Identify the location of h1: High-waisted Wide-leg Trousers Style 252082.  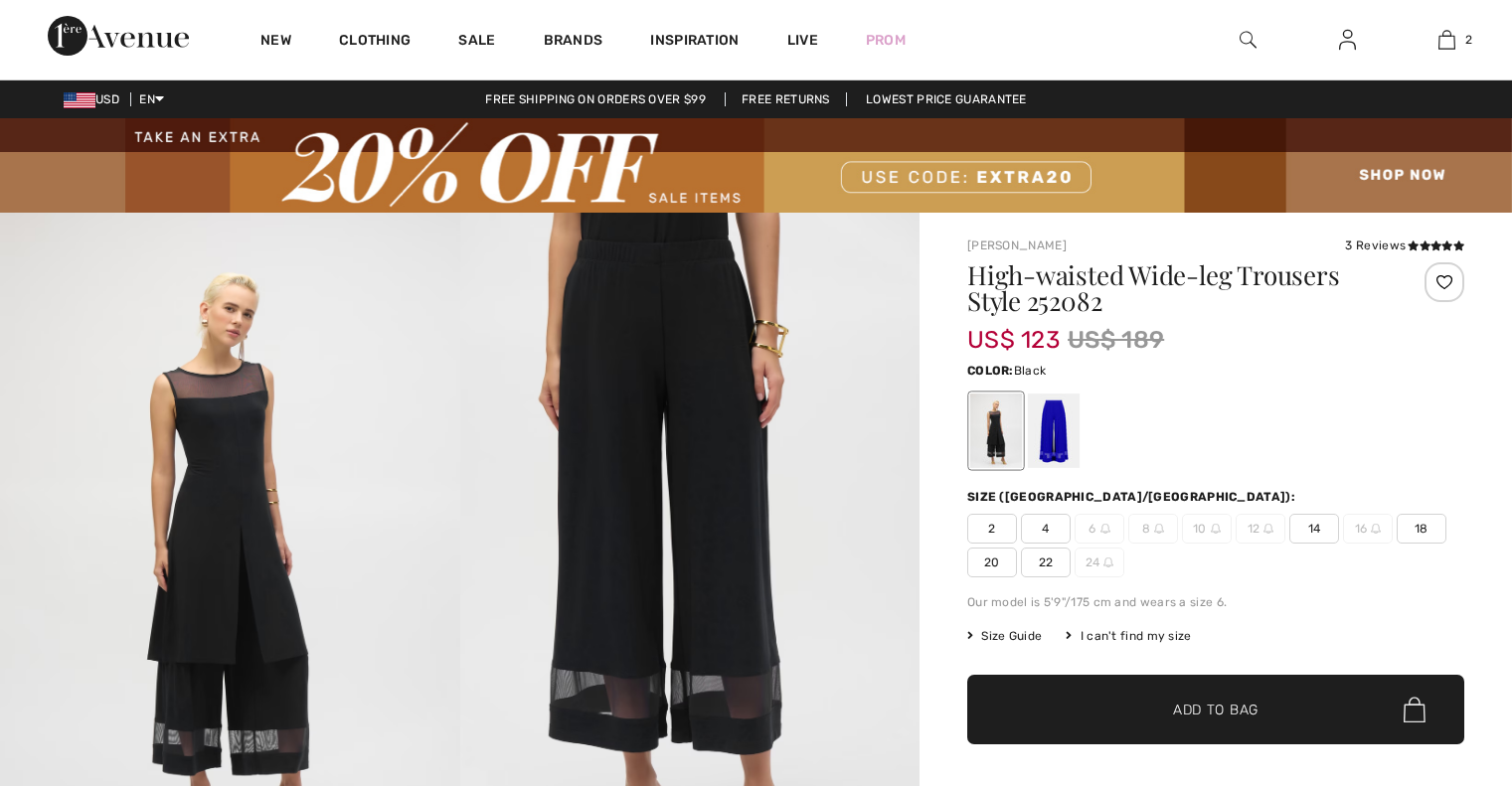
(1173, 288).